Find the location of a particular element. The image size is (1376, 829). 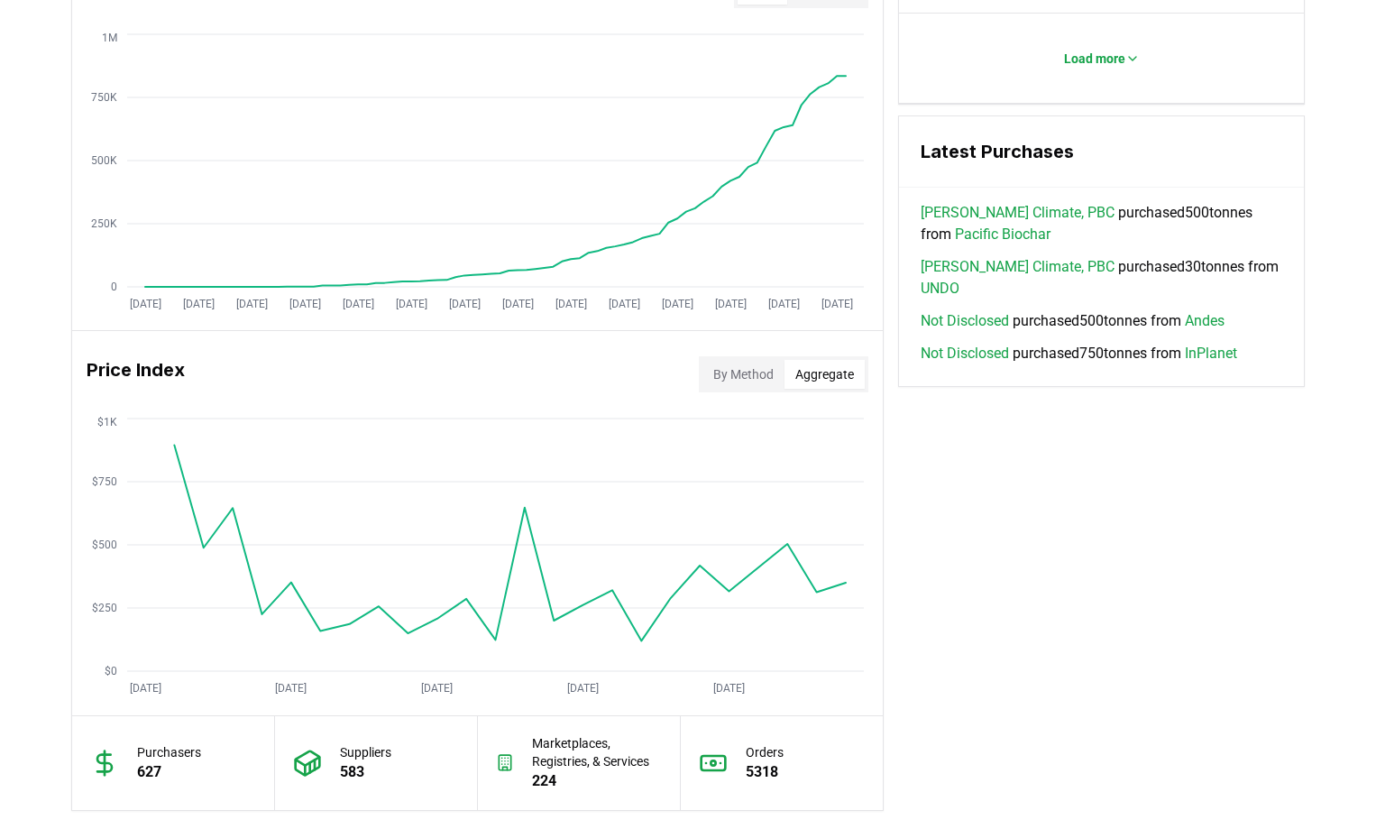

tspan: $500 is located at coordinates (105, 545).